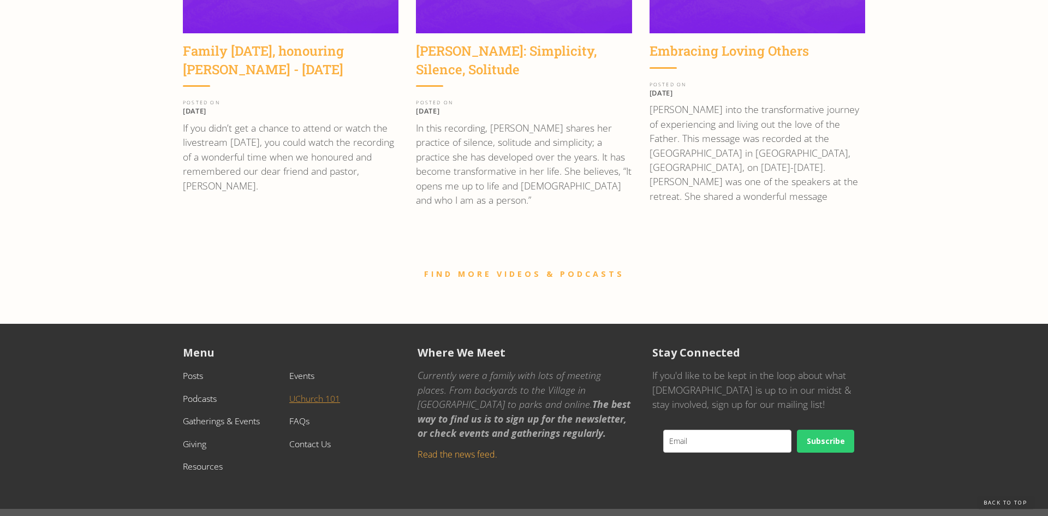 This screenshot has height=516, width=1048. Describe the element at coordinates (302, 376) in the screenshot. I see `a: Events` at that location.